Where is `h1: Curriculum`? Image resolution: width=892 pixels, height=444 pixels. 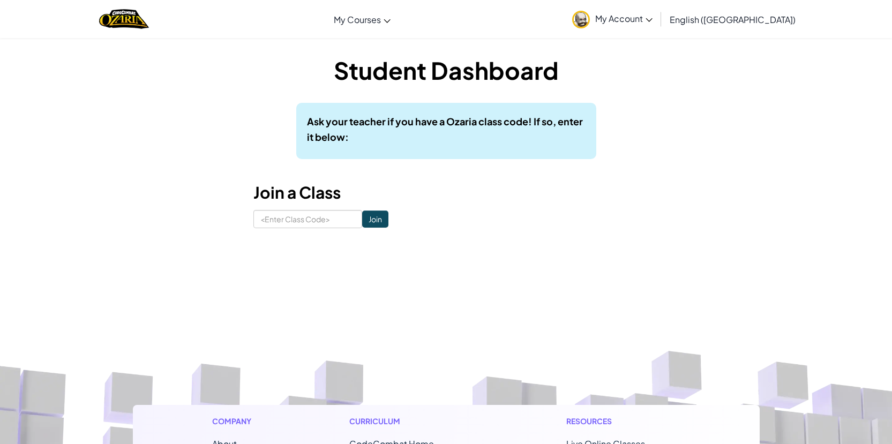 h1: Curriculum is located at coordinates (414, 421).